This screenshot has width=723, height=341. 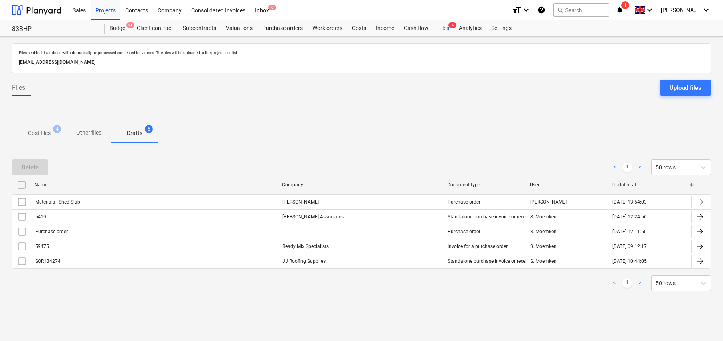 What do you see at coordinates (581, 10) in the screenshot?
I see `button: Search` at bounding box center [581, 10].